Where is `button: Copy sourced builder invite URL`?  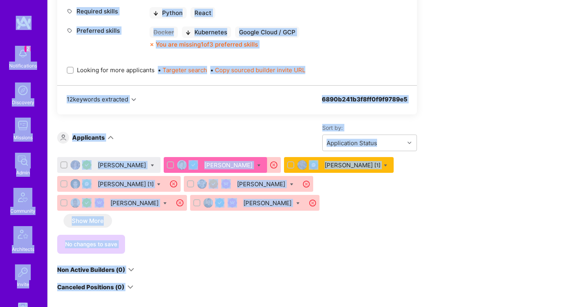
button: Copy sourced builder invite URL is located at coordinates (260, 70).